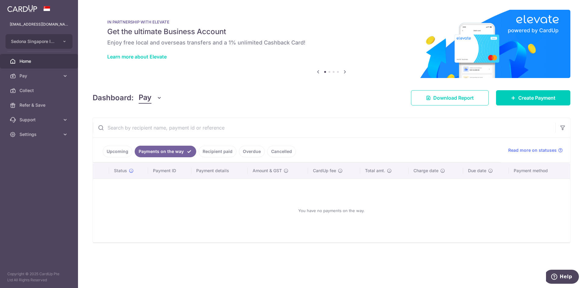 This screenshot has height=288, width=585. What do you see at coordinates (39, 41) in the screenshot?
I see `button: Sedona Singapore International Pte Ltd` at bounding box center [39, 41].